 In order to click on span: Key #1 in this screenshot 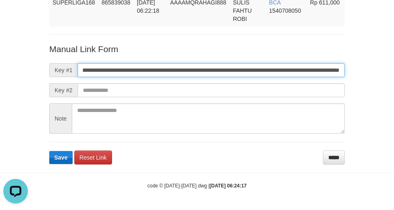, I will do `click(63, 70)`.